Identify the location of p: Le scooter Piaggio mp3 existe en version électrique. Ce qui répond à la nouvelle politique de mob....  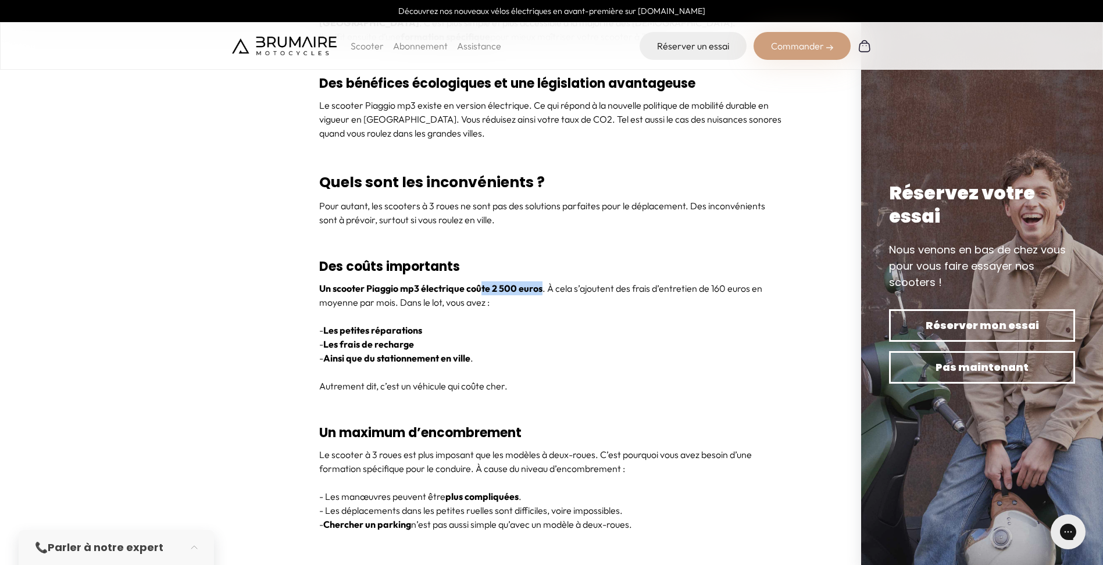
(552, 119).